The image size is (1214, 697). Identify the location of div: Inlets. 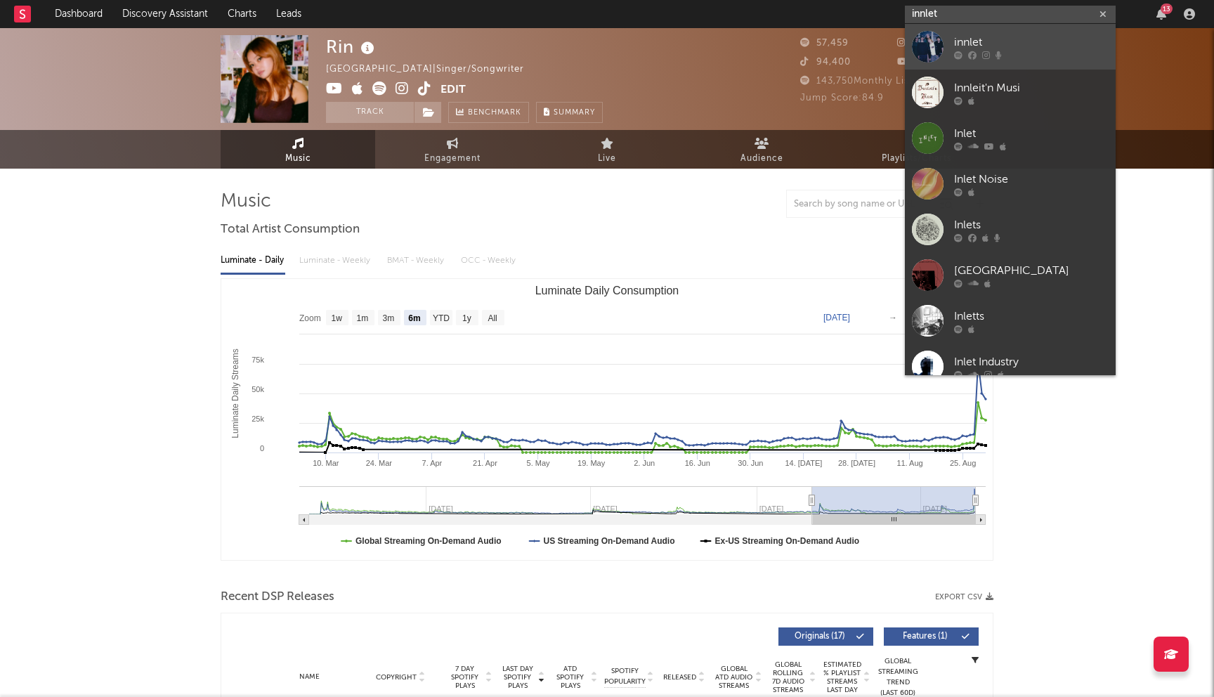
(1031, 225).